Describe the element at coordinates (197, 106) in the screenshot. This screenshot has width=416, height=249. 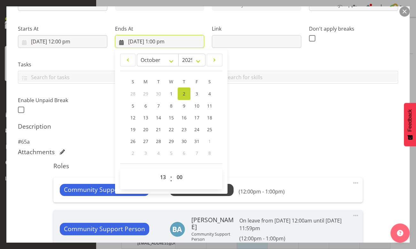
I see `a: 10` at that location.